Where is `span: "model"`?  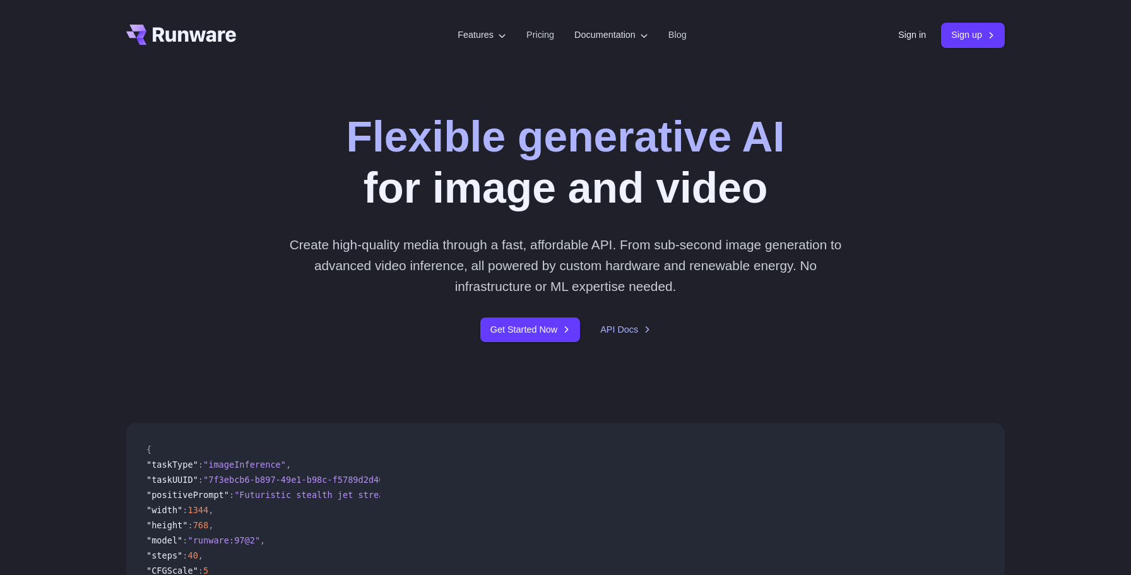 span: "model" is located at coordinates (164, 540).